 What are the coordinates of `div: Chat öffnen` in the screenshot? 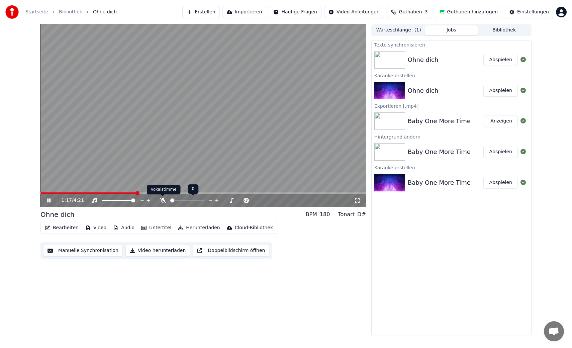 It's located at (554, 331).